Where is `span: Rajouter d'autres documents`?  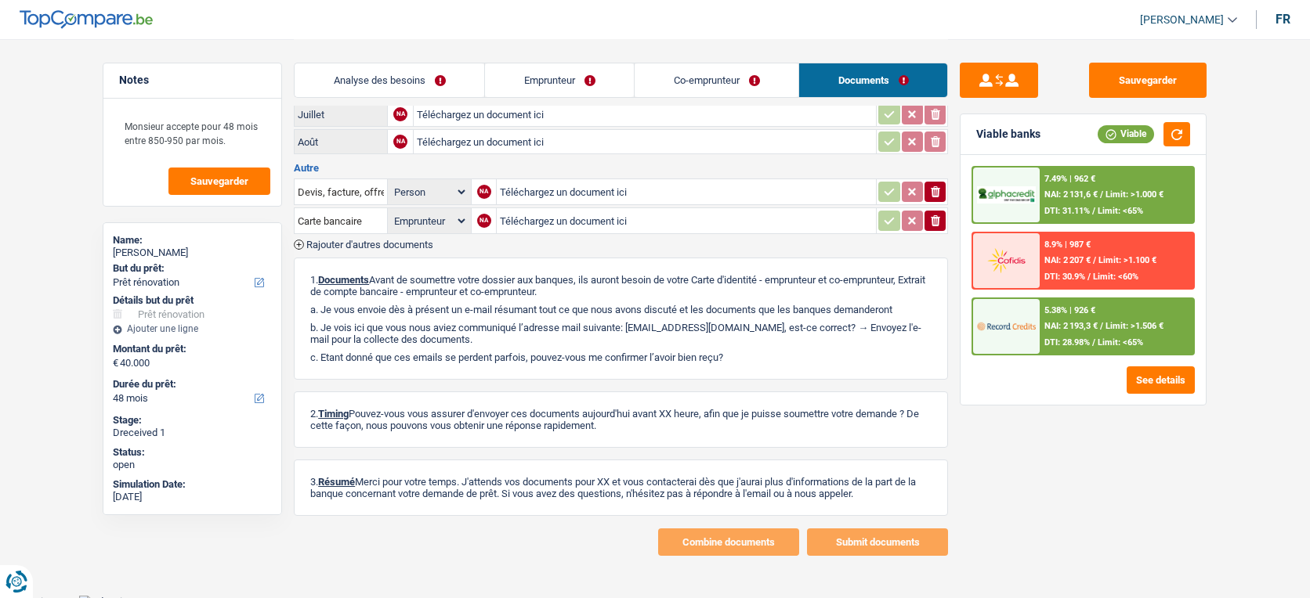 span: Rajouter d'autres documents is located at coordinates (370, 244).